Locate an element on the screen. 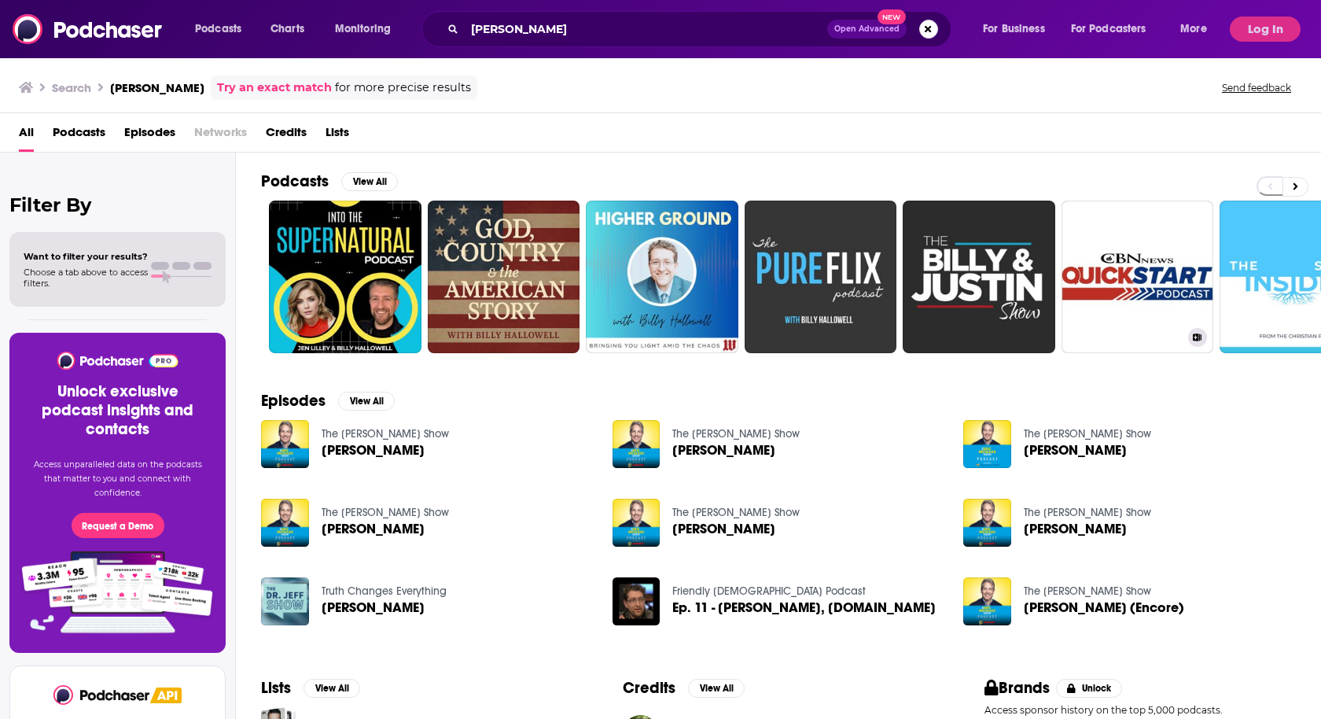 The width and height of the screenshot is (1321, 719). h2: Podcasts is located at coordinates (295, 181).